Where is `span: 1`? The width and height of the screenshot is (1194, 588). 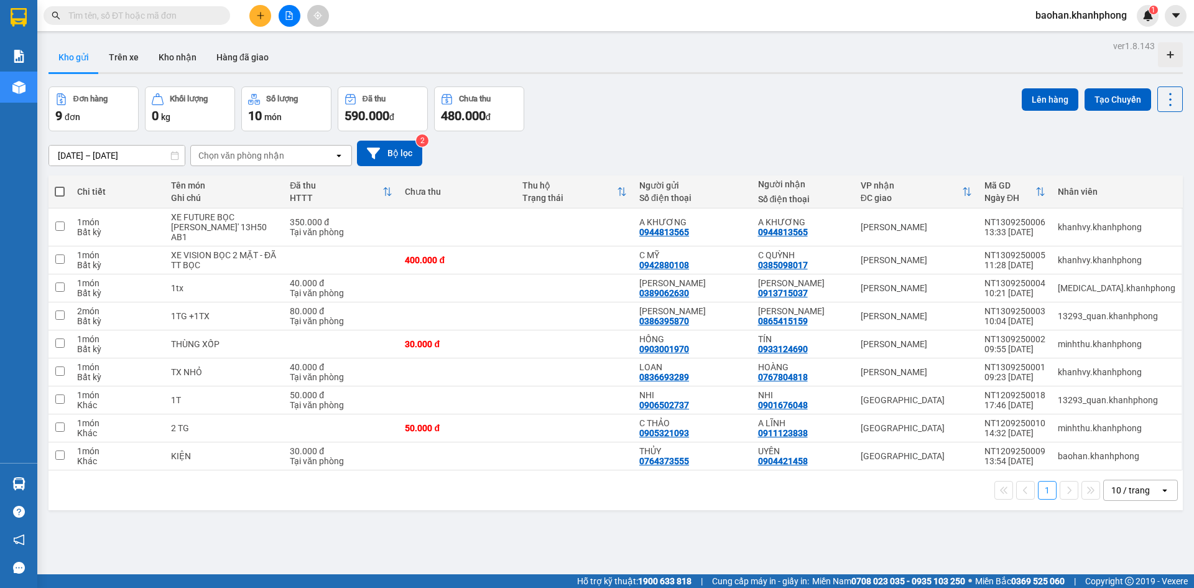 span: 1 is located at coordinates (1153, 10).